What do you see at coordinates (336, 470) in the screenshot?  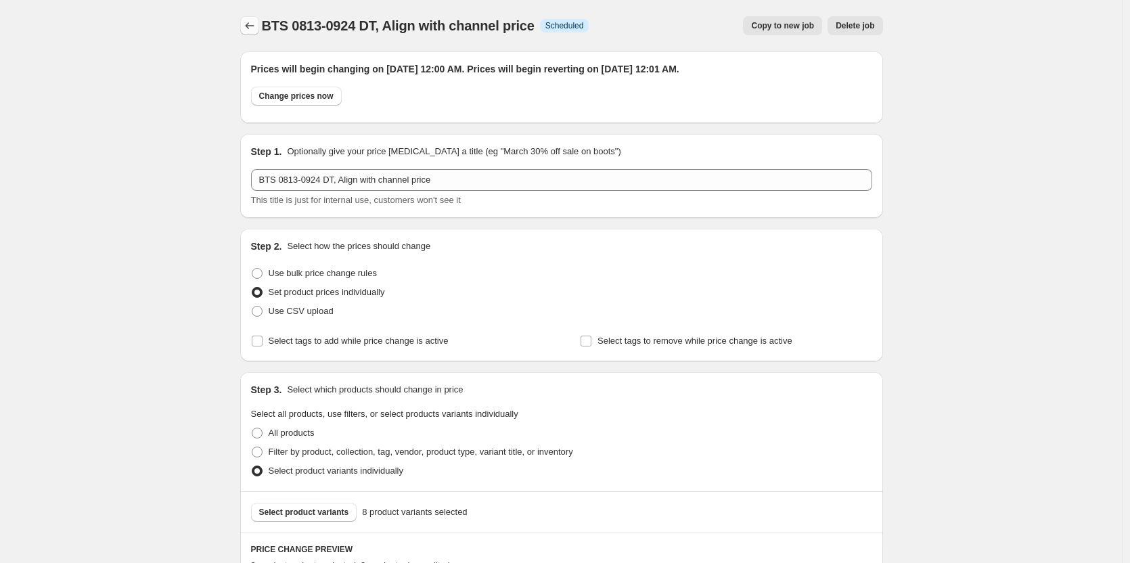 I see `span: Select product variants individually` at bounding box center [336, 470].